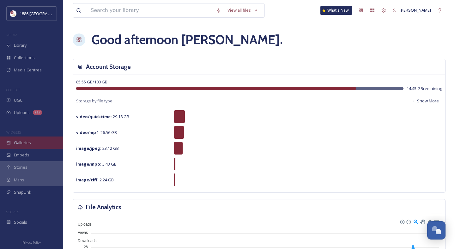 This screenshot has height=249, width=455. What do you see at coordinates (104, 207) in the screenshot?
I see `h3: File Analytics` at bounding box center [104, 207].